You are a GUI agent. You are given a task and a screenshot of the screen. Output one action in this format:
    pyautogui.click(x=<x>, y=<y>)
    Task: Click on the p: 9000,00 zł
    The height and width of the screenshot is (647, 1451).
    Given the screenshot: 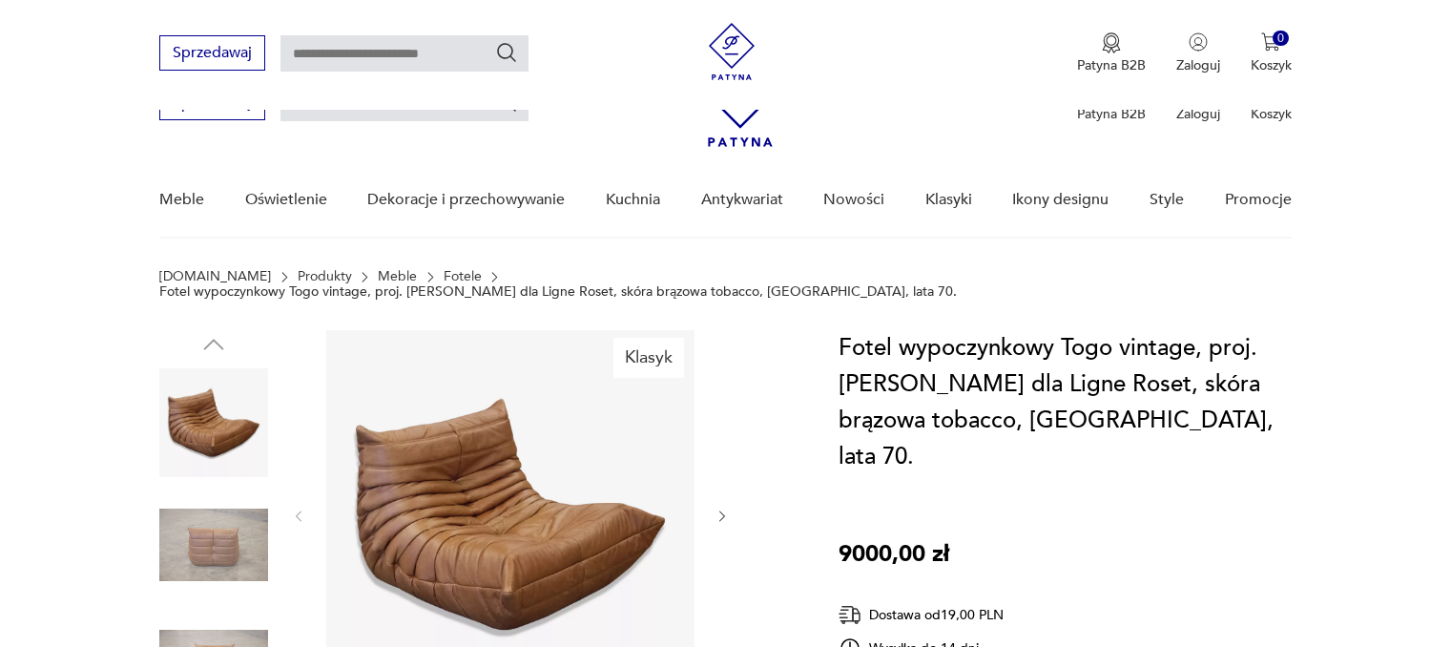 What is the action you would take?
    pyautogui.click(x=894, y=554)
    